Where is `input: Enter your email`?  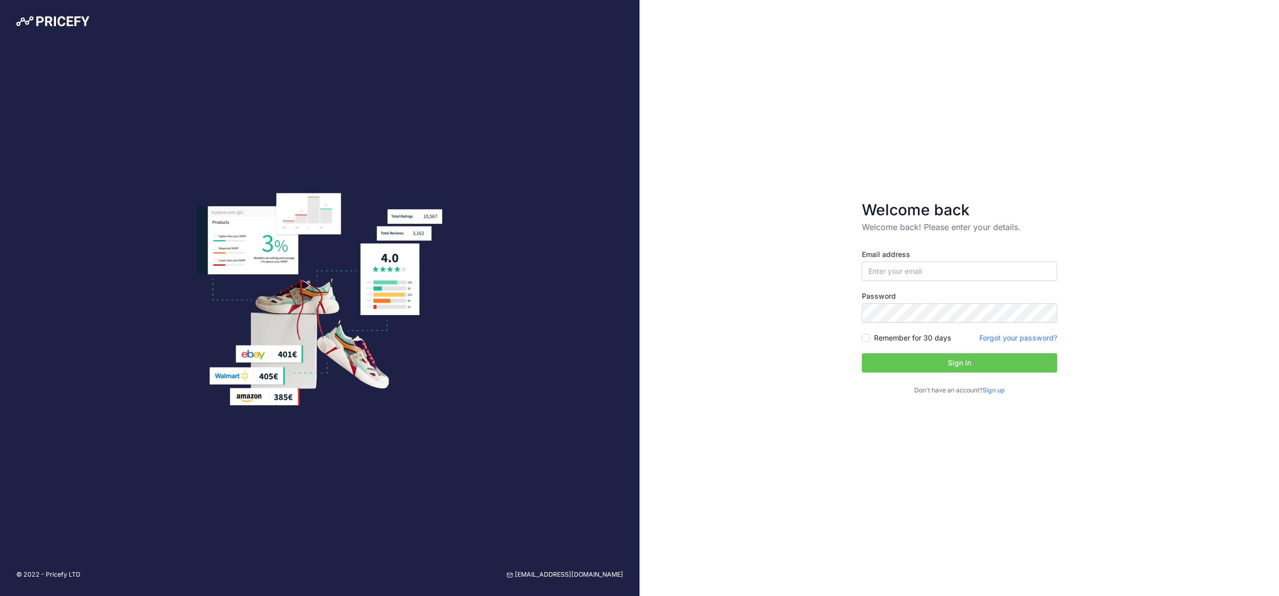
input: Enter your email is located at coordinates (959, 271).